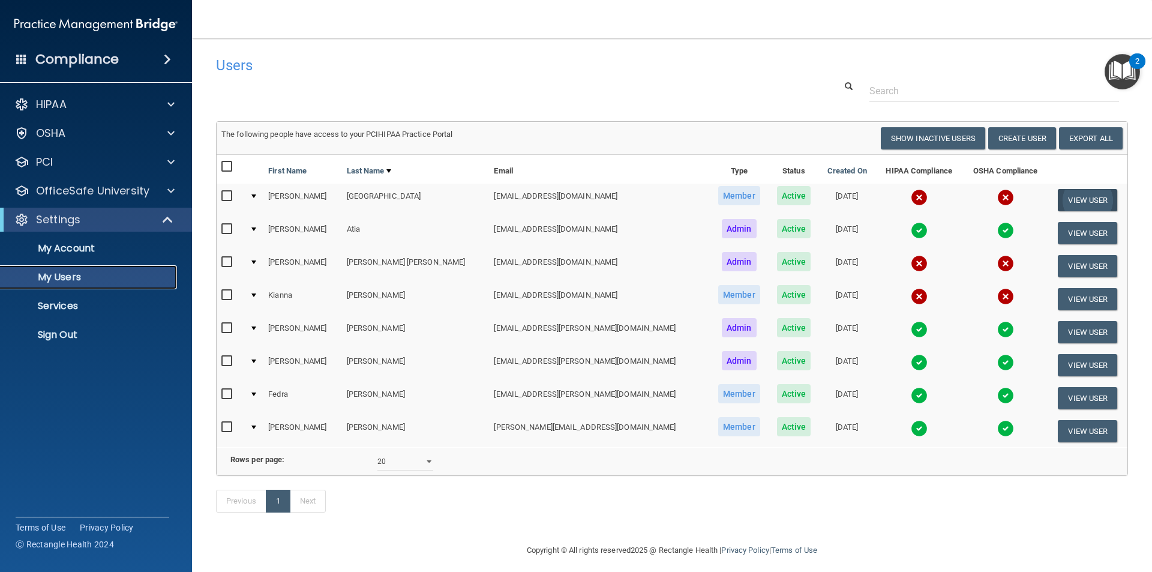  What do you see at coordinates (1122, 71) in the screenshot?
I see `button: Open Resource Center, 2 new notifications` at bounding box center [1122, 71].